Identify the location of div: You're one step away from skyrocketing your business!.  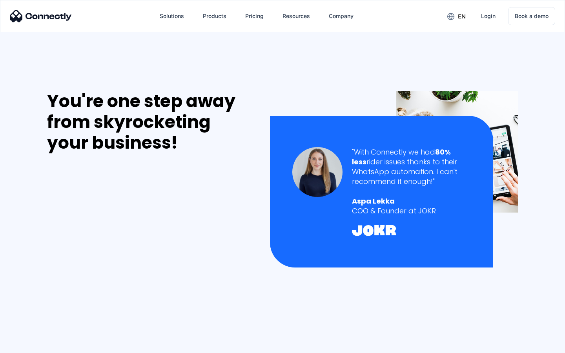
(150, 122).